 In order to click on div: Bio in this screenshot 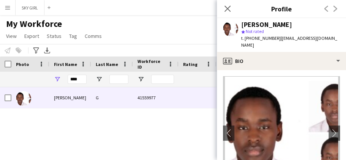, I will do `click(282, 61)`.